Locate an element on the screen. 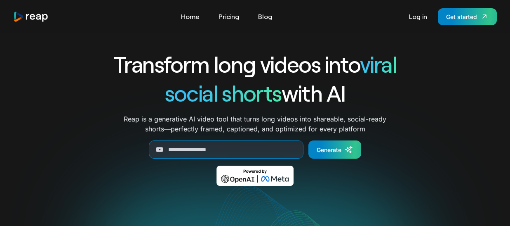 This screenshot has height=226, width=510. h1: with AI is located at coordinates (255, 93).